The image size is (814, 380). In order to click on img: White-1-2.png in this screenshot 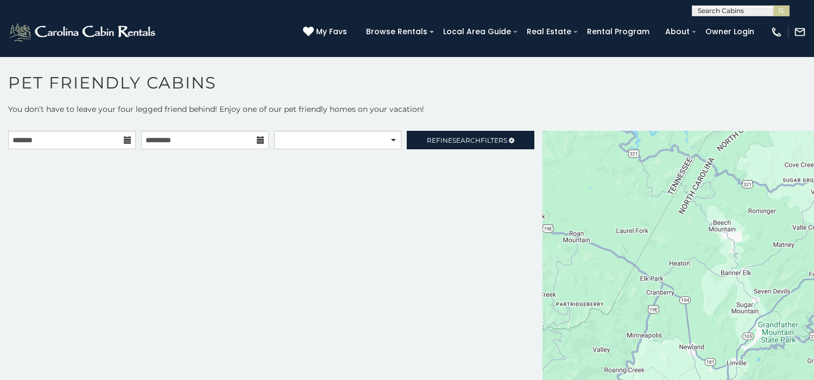, I will do `click(83, 32)`.